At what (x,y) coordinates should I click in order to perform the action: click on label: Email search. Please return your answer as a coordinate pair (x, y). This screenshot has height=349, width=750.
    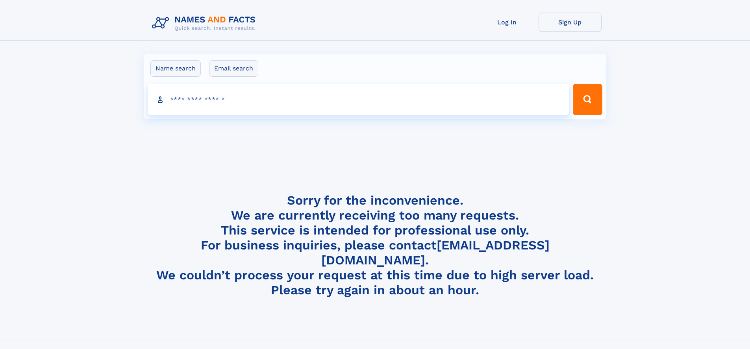
    Looking at the image, I should click on (233, 69).